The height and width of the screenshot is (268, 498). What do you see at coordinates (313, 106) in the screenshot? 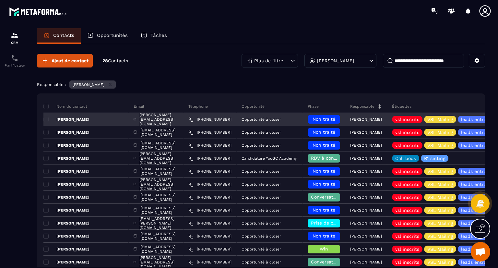
I see `p: Phase` at bounding box center [313, 106].